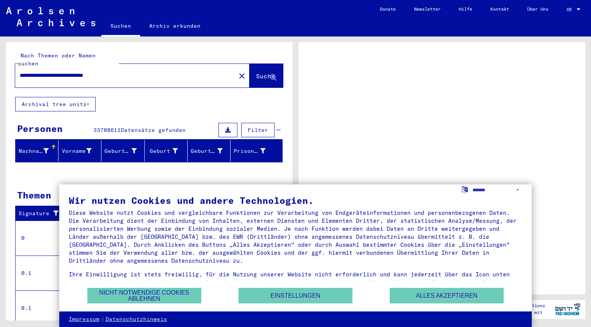  I want to click on div: Wir nutzen Cookies und andere Technologien., so click(295, 200).